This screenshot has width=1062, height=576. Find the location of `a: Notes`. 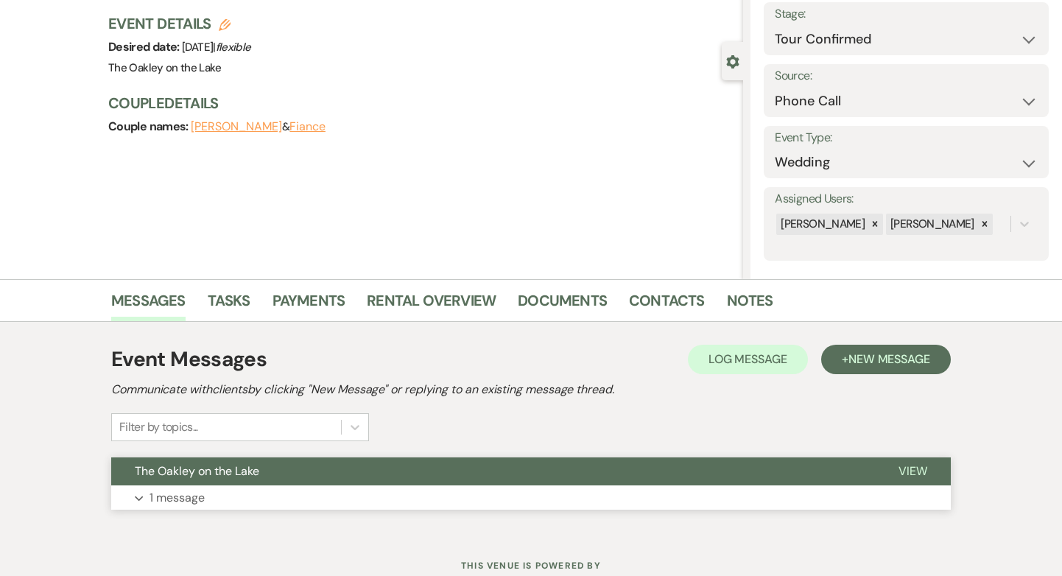

a: Notes is located at coordinates (749, 305).